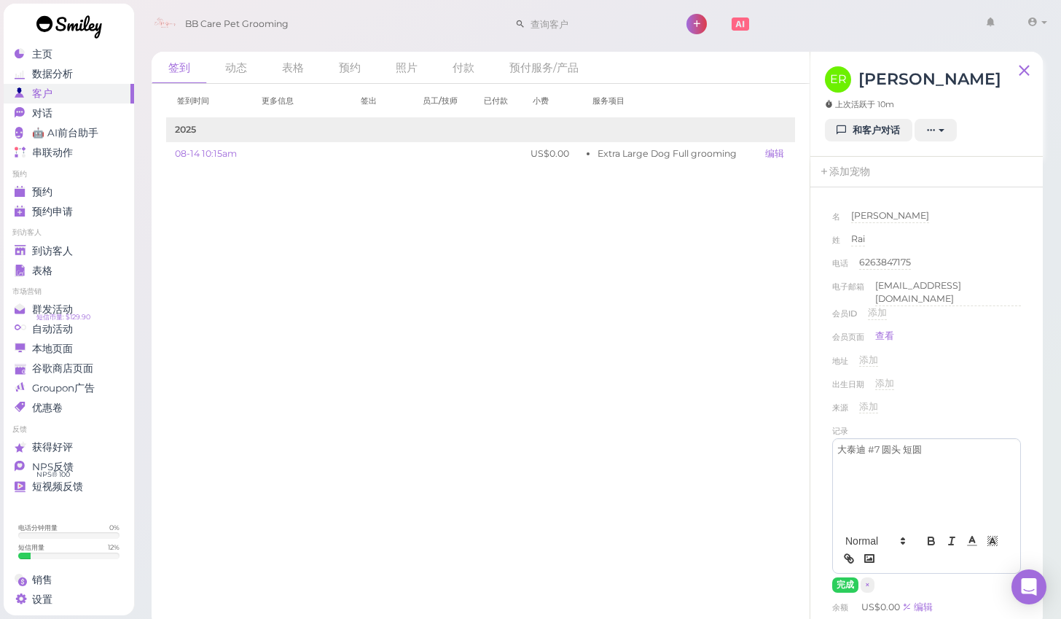 Image resolution: width=1061 pixels, height=619 pixels. What do you see at coordinates (42, 580) in the screenshot?
I see `span: 销售` at bounding box center [42, 580].